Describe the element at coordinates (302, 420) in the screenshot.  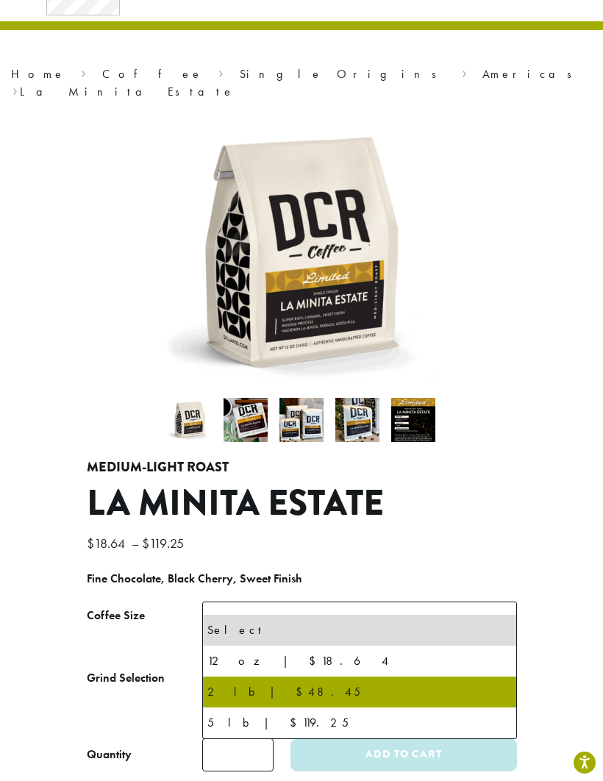
I see `img: La Minita Estate - Image 3` at that location.